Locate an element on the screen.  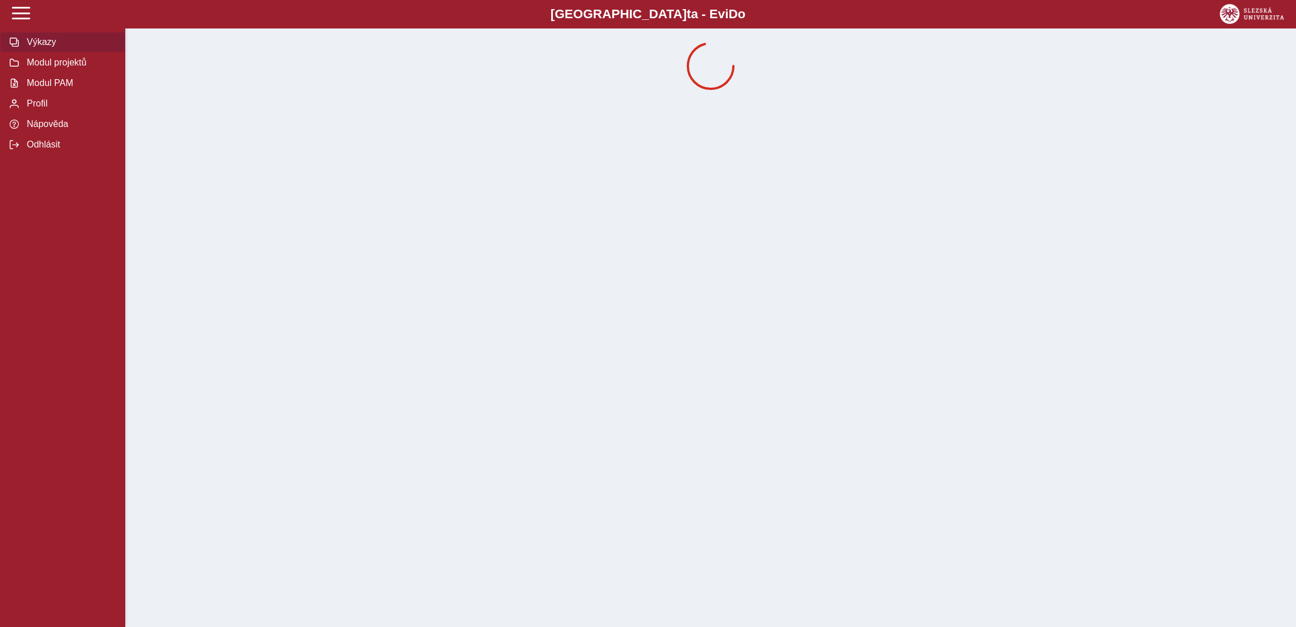
span: t is located at coordinates (688, 14).